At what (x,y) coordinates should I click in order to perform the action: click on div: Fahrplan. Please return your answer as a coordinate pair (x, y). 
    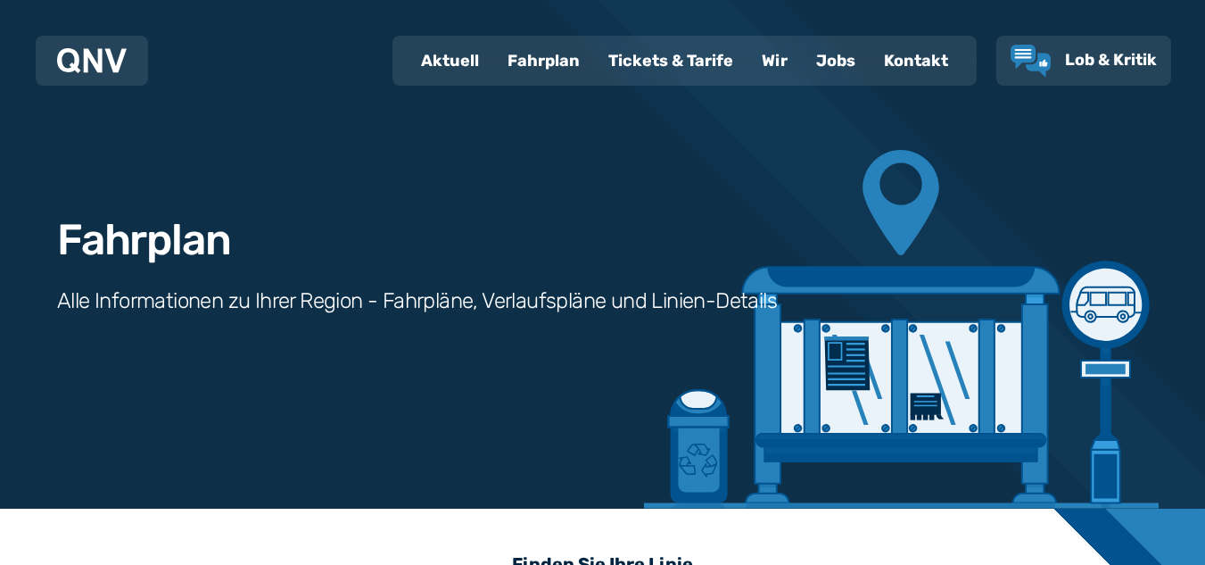
    Looking at the image, I should click on (543, 61).